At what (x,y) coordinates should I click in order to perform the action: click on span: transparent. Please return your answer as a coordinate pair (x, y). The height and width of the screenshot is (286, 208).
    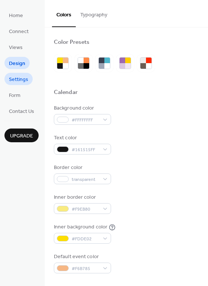
    Looking at the image, I should click on (85, 179).